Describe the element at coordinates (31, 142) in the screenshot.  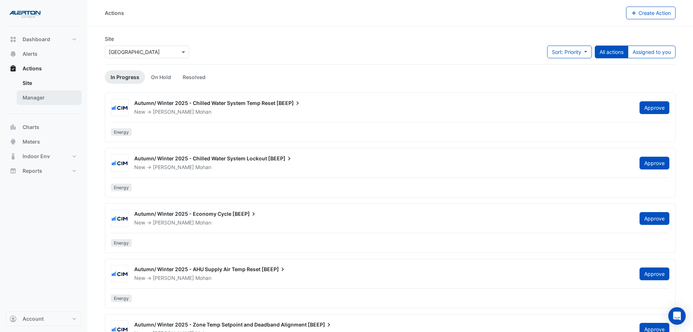
I see `span: Meters` at that location.